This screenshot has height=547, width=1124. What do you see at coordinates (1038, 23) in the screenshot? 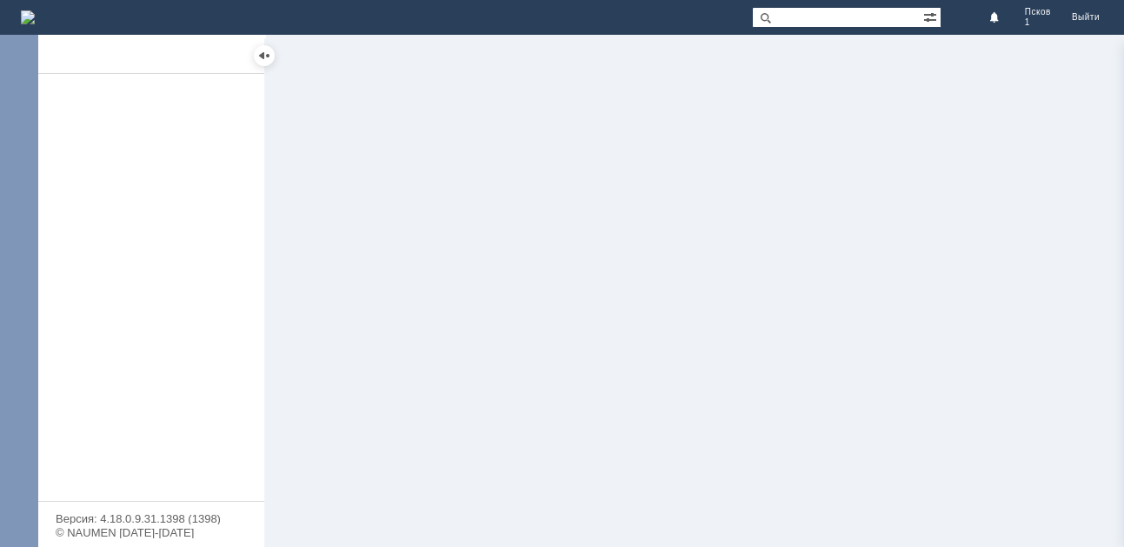
I see `span: 1` at bounding box center [1038, 23].